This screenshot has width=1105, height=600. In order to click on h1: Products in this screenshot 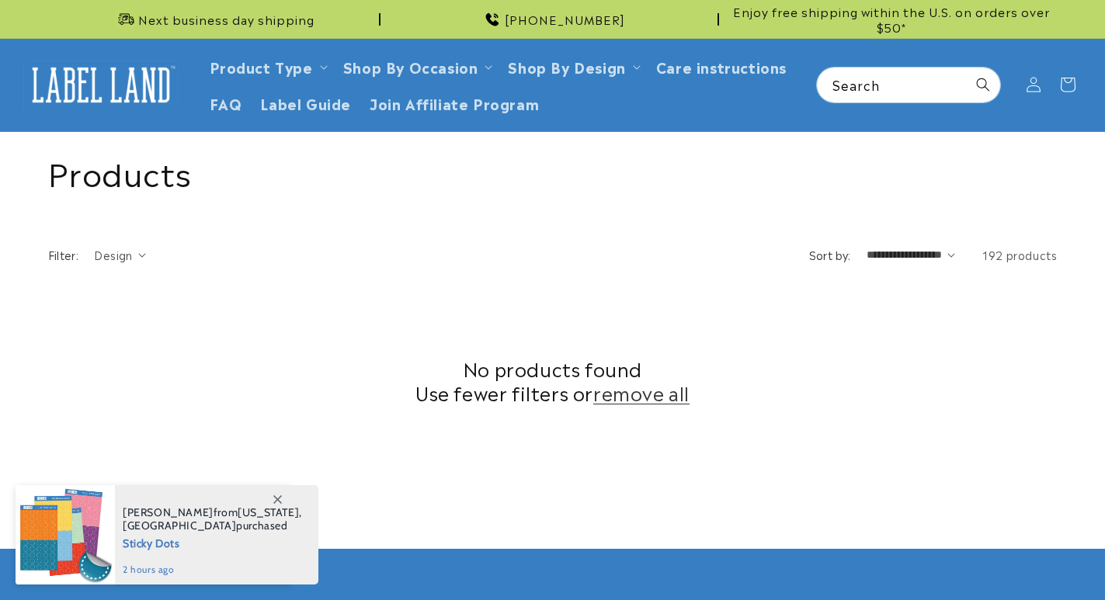, I will do `click(553, 172)`.